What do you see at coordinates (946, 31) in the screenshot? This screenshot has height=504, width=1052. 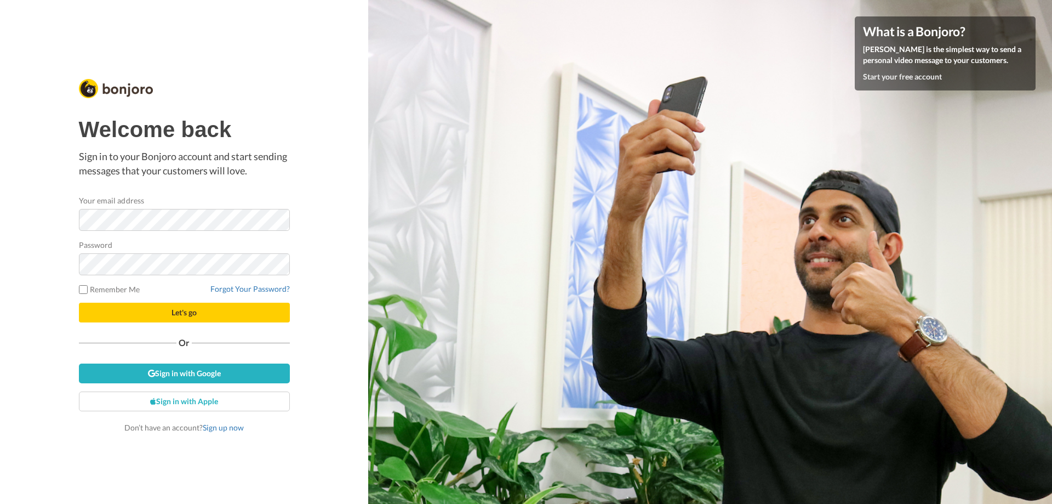 I see `h4: What is a Bonjoro?` at bounding box center [946, 31].